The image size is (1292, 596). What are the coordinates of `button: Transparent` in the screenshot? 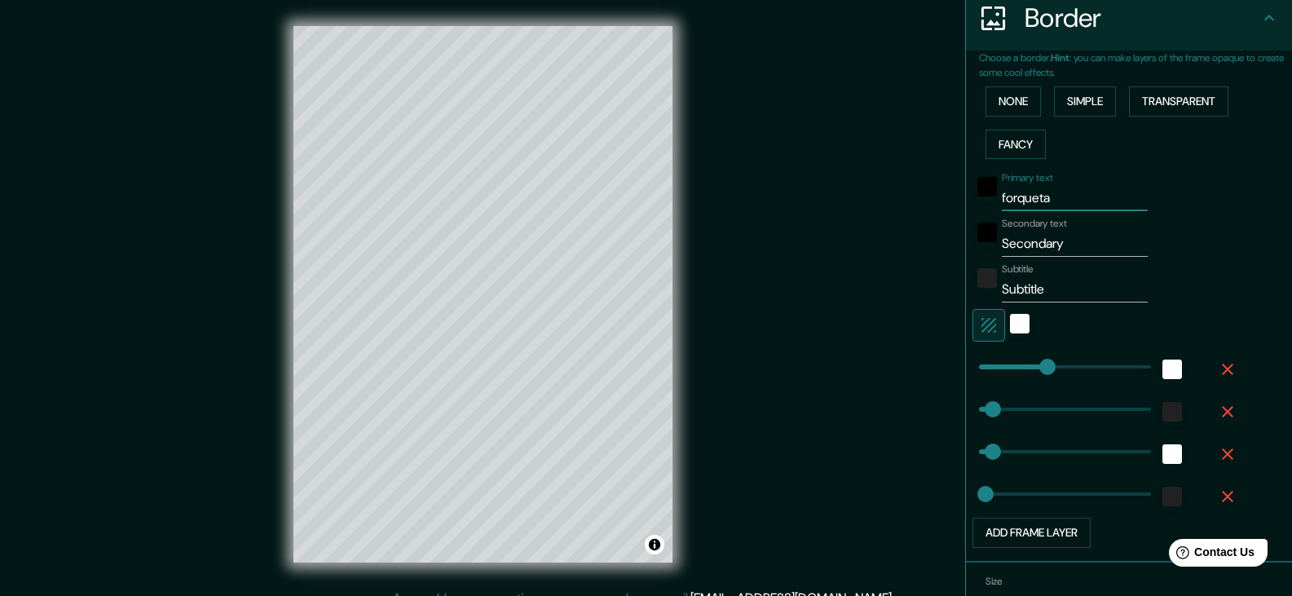 It's located at (1179, 101).